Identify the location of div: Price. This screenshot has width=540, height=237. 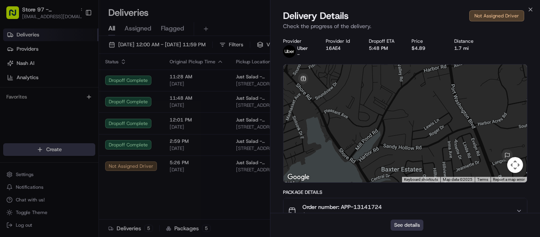
(426, 41).